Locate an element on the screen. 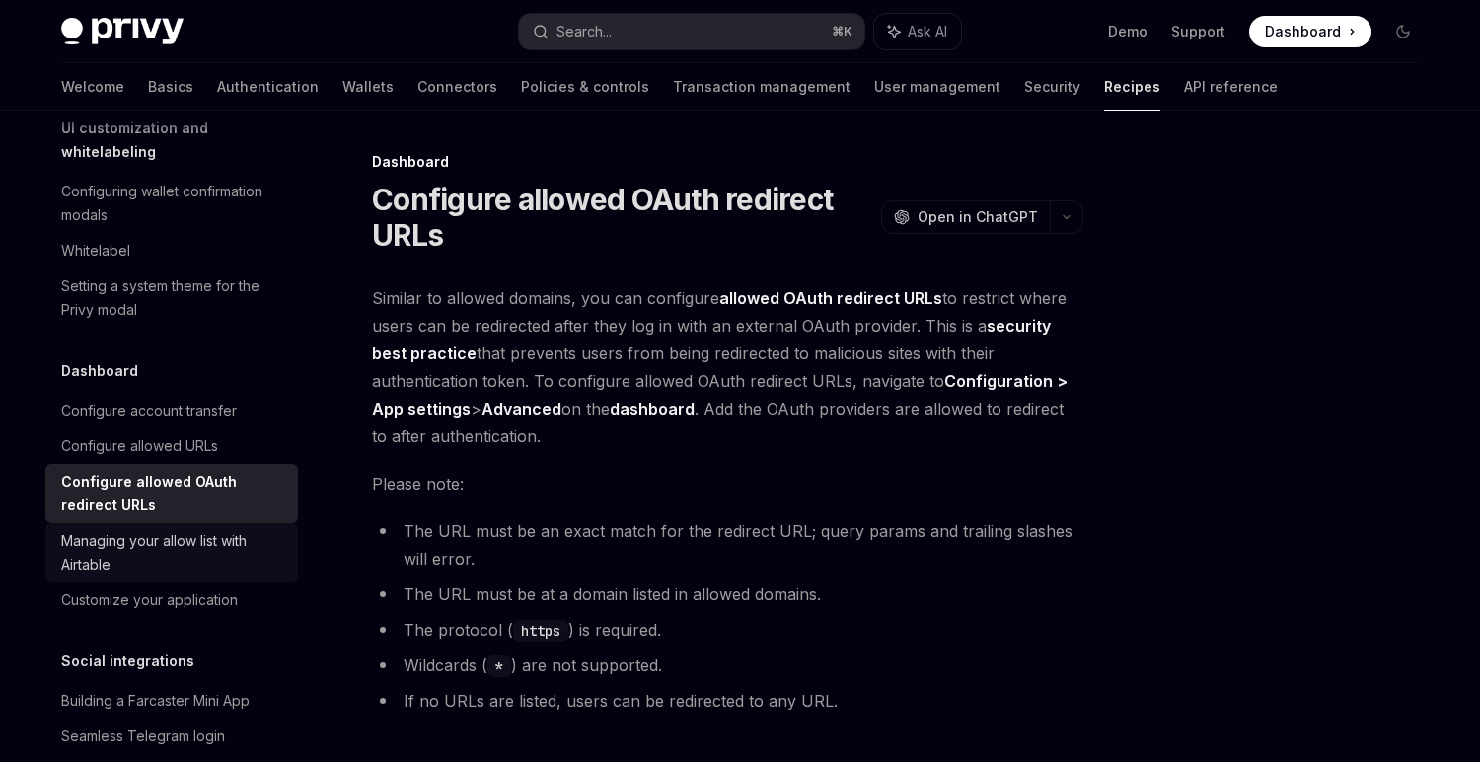  code: https is located at coordinates (541, 631).